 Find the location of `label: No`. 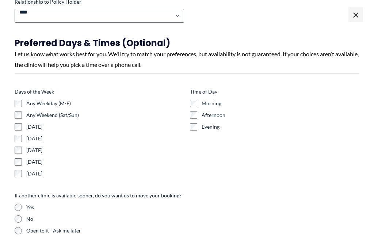

label: No is located at coordinates (193, 219).